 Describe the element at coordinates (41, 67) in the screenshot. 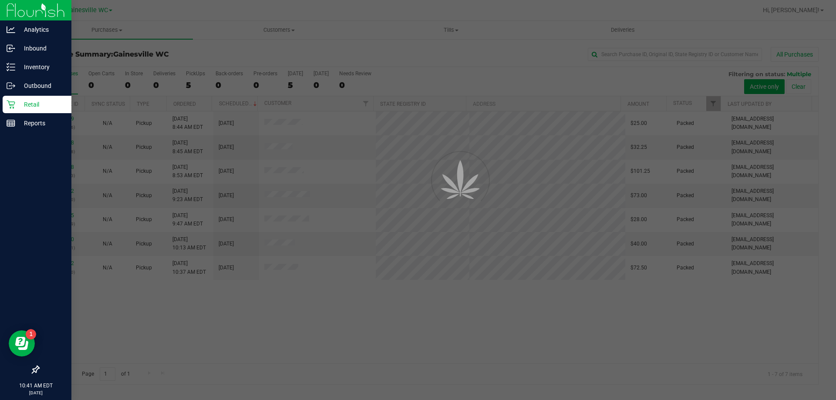

I see `p: Inventory` at that location.